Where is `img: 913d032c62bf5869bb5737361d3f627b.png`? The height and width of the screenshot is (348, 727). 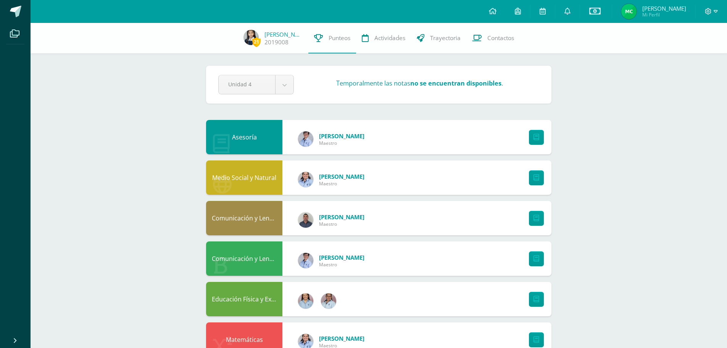 img: 913d032c62bf5869bb5737361d3f627b.png is located at coordinates (329, 301).